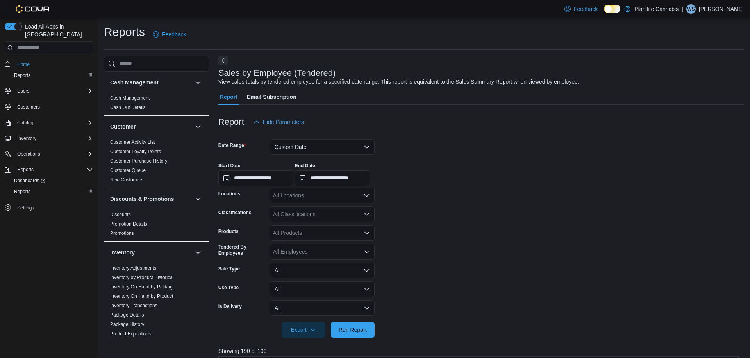 This screenshot has width=750, height=358. I want to click on button: Hide Parameters, so click(278, 122).